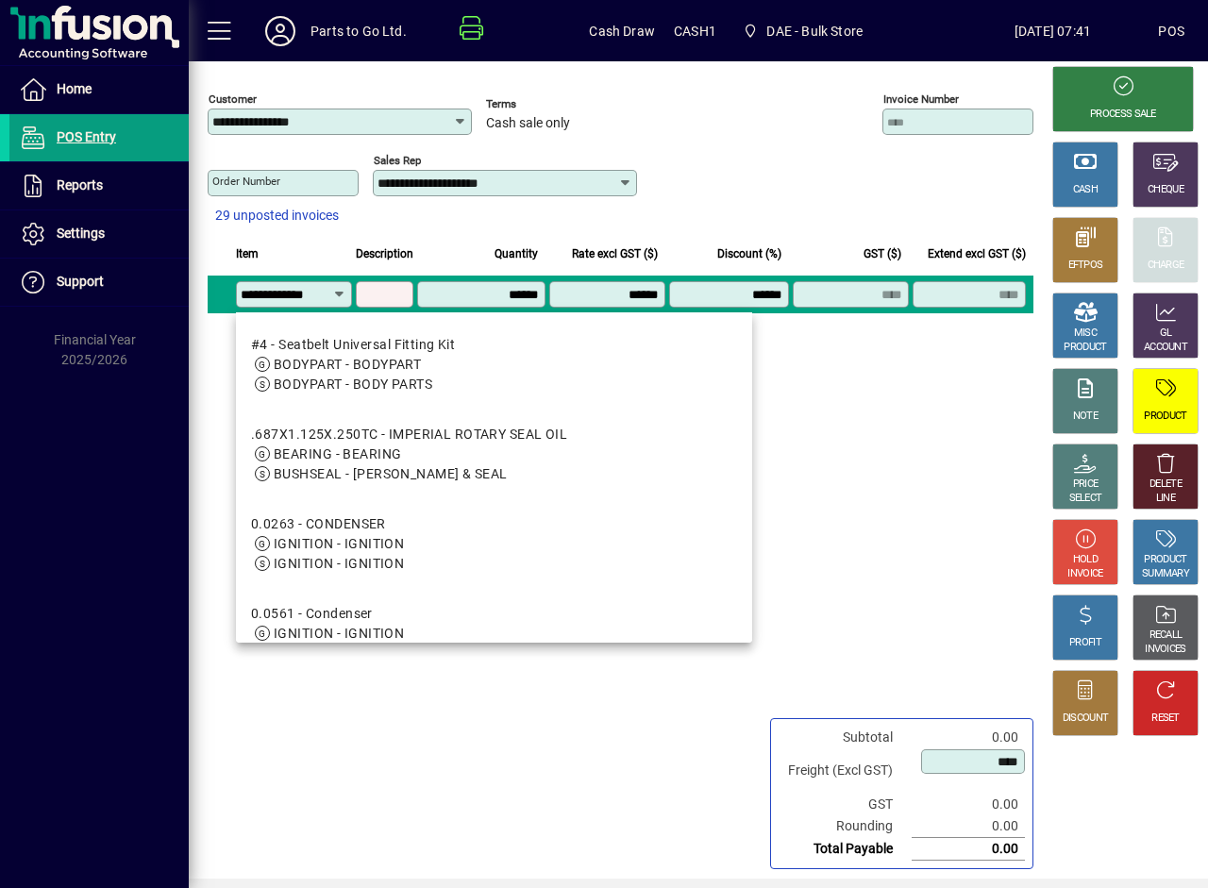 This screenshot has width=1208, height=888. What do you see at coordinates (845, 771) in the screenshot?
I see `td: Freight (Excl GST)` at bounding box center [845, 771].